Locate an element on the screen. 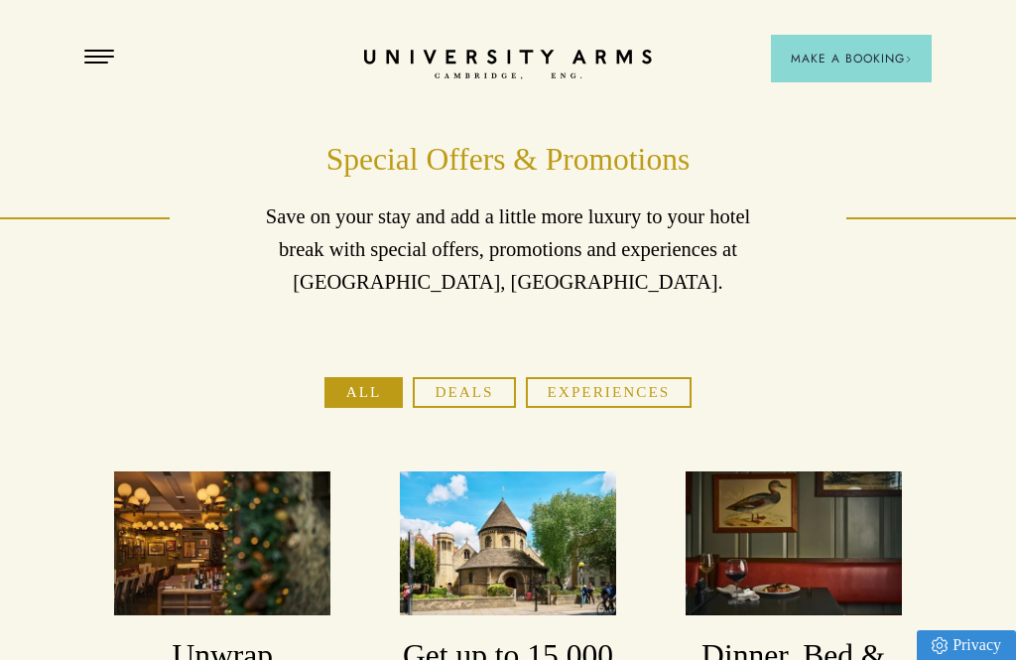 Image resolution: width=1016 pixels, height=660 pixels. button: All is located at coordinates (364, 392).